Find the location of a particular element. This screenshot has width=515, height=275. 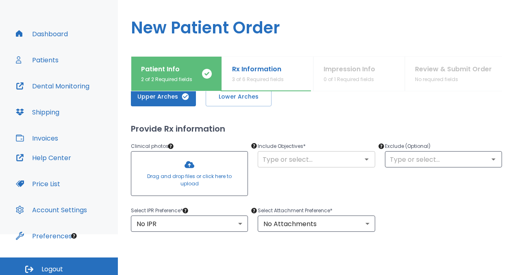

span: Upper Arches is located at coordinates (164, 96).